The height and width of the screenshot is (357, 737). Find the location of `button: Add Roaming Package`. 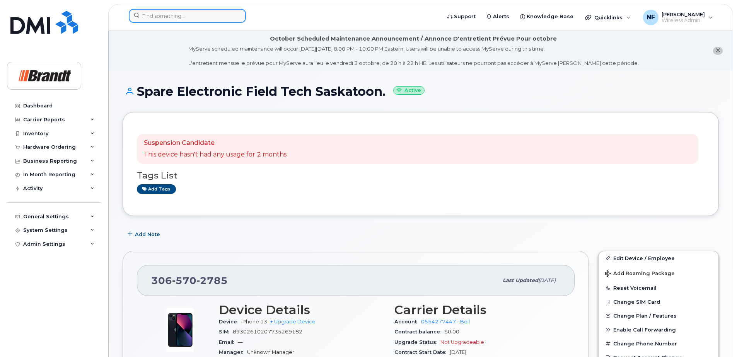

button: Add Roaming Package is located at coordinates (658, 273).